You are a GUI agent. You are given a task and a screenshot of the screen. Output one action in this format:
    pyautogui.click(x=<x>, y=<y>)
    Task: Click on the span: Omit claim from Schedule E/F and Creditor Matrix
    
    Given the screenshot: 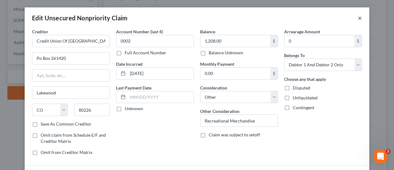 What is the action you would take?
    pyautogui.click(x=73, y=138)
    